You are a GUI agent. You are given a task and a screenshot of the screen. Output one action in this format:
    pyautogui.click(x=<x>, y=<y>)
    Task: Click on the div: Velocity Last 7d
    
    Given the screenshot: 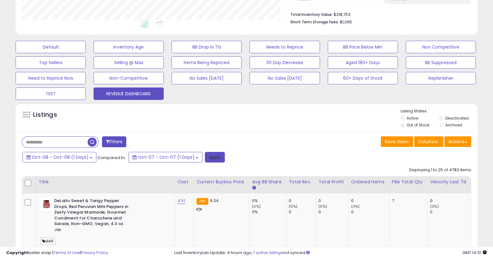 What is the action you would take?
    pyautogui.click(x=449, y=182)
    